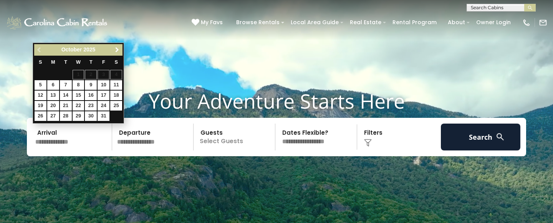  What do you see at coordinates (78, 62) in the screenshot?
I see `span: Wednesday` at bounding box center [78, 62].